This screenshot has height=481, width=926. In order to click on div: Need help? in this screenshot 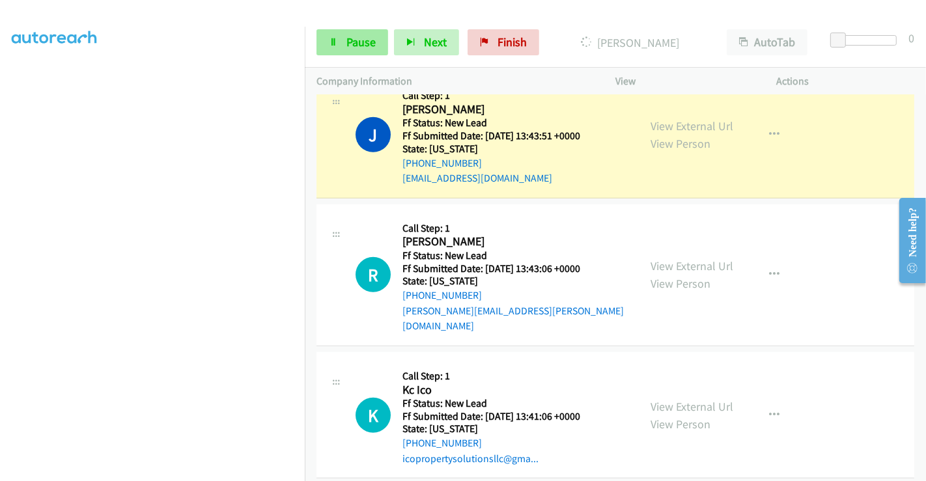, I will do `click(23, 44)`.